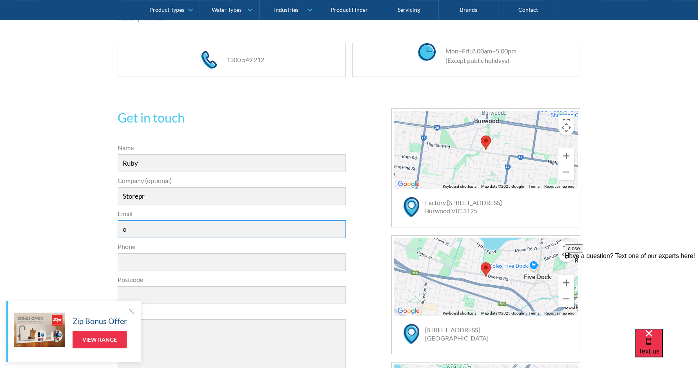 The image size is (698, 368). Describe the element at coordinates (100, 339) in the screenshot. I see `a: View Range` at that location.